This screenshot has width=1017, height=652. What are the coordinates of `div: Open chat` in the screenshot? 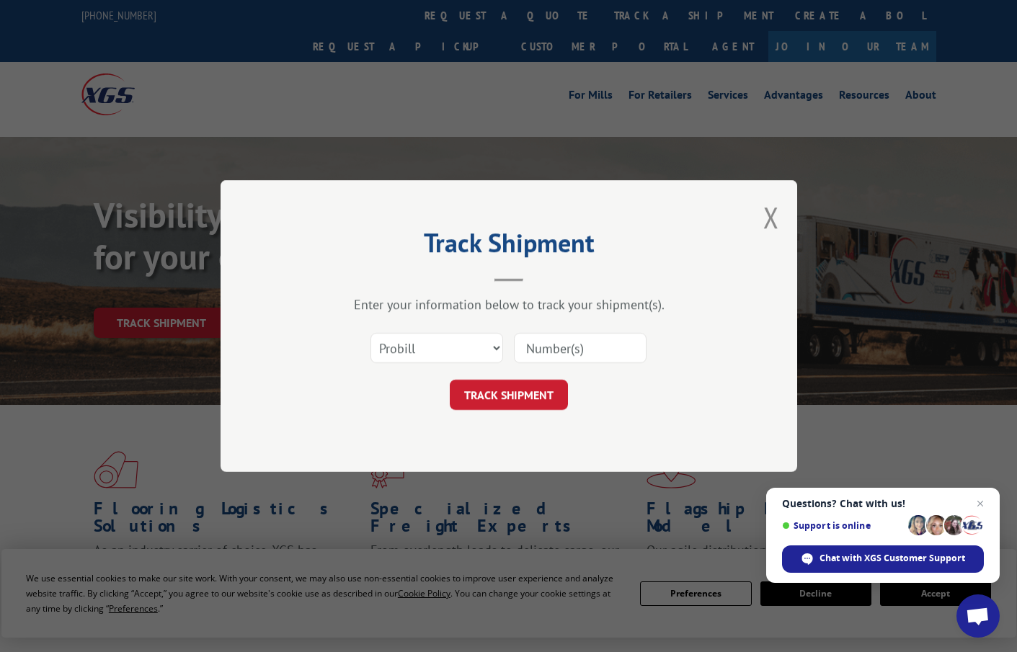 It's located at (978, 616).